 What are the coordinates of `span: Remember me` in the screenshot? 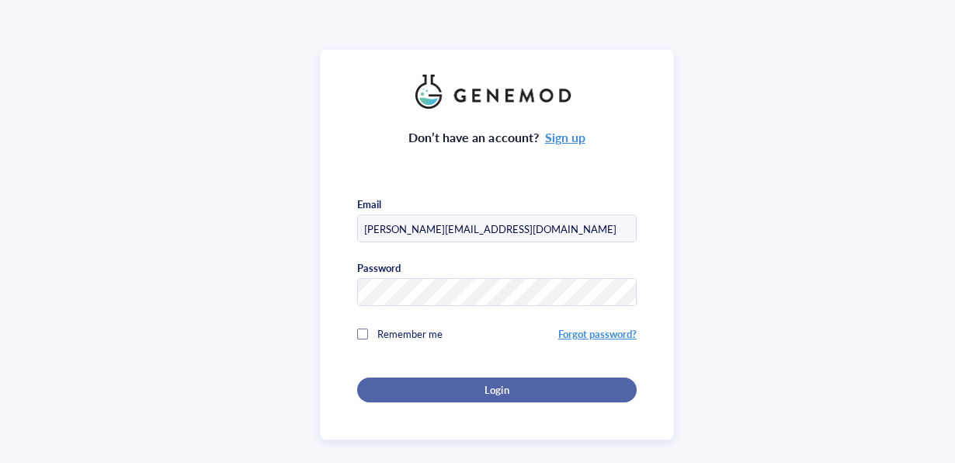 It's located at (410, 333).